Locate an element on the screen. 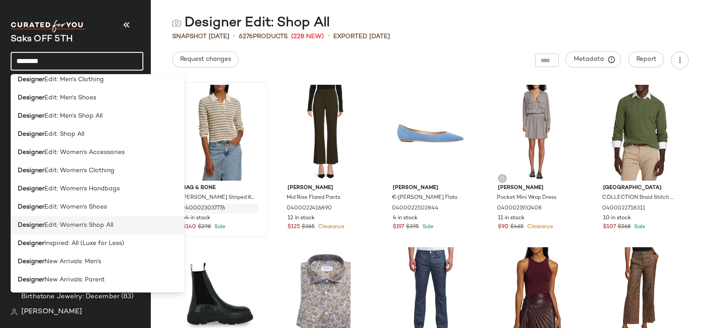 This screenshot has width=710, height=328. span: Edit: Women's Shop All is located at coordinates (79, 225).